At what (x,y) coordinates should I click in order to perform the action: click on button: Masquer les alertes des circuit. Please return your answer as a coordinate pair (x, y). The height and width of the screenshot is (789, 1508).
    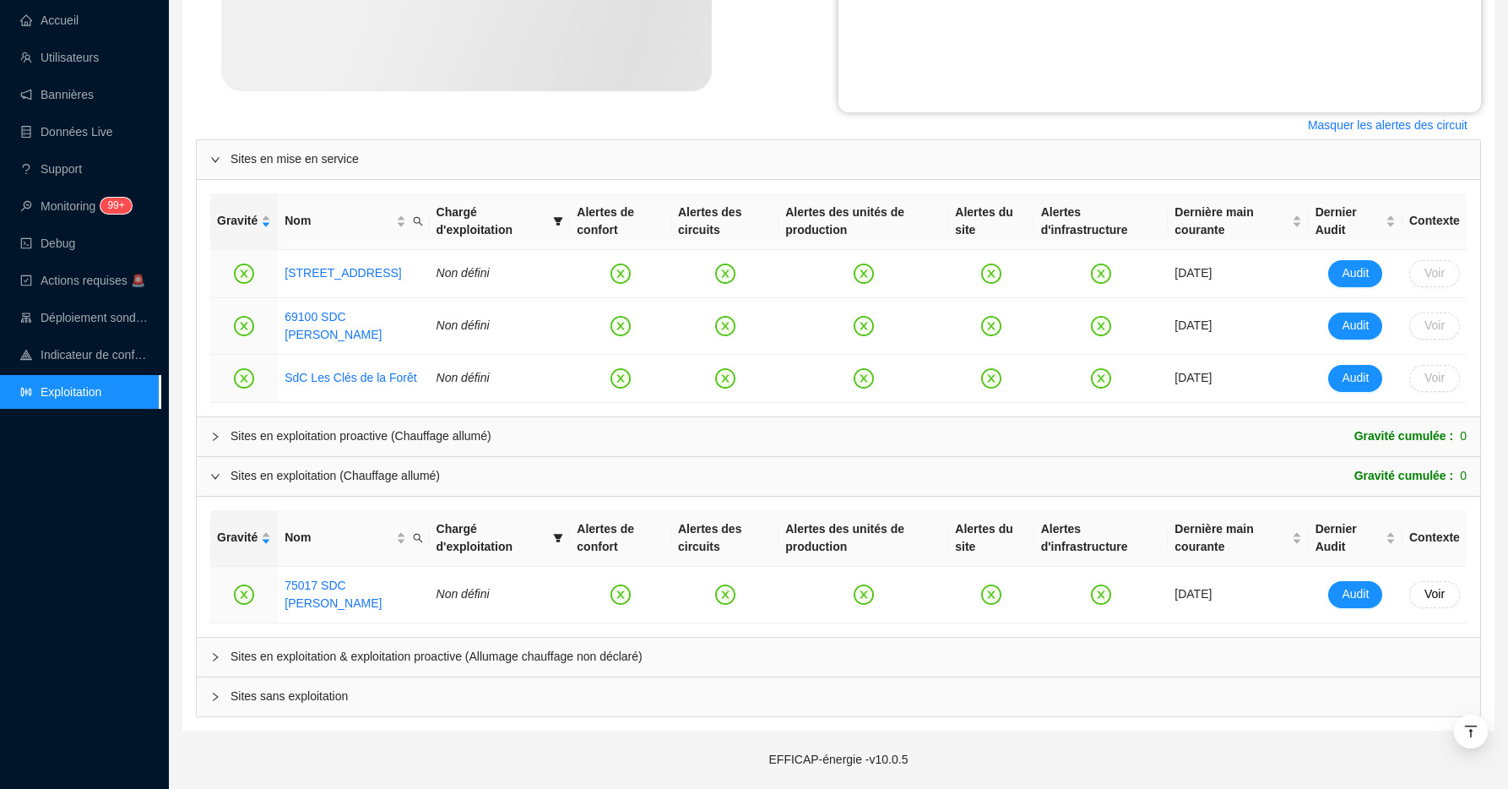
    Looking at the image, I should click on (1387, 126).